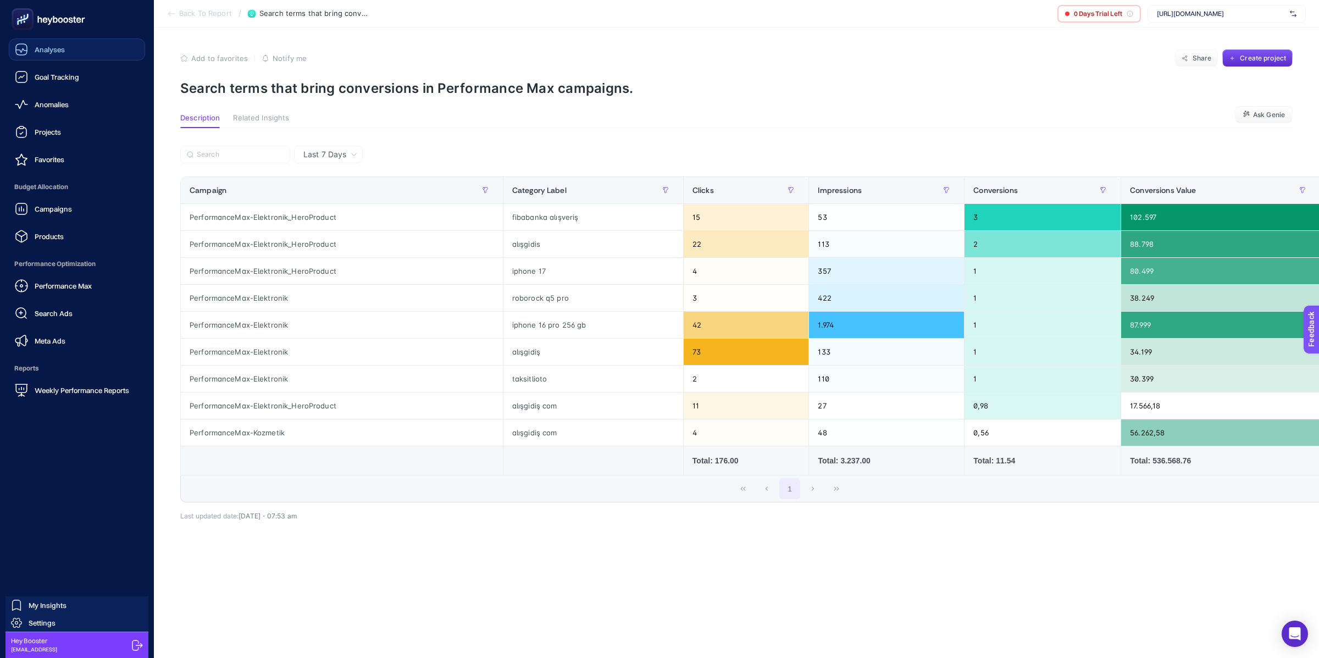 This screenshot has width=1319, height=658. What do you see at coordinates (593, 432) in the screenshot?
I see `div: alışgidiş com` at bounding box center [593, 432].